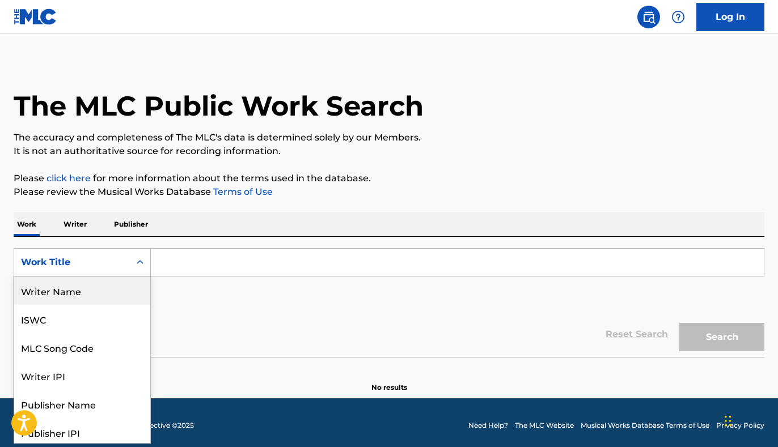 The image size is (778, 447). I want to click on a: click here, so click(69, 178).